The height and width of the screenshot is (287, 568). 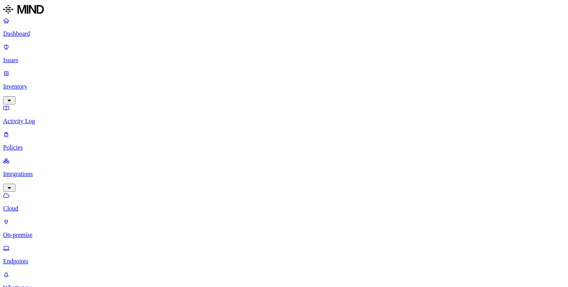 I want to click on p: Endpoints, so click(x=284, y=261).